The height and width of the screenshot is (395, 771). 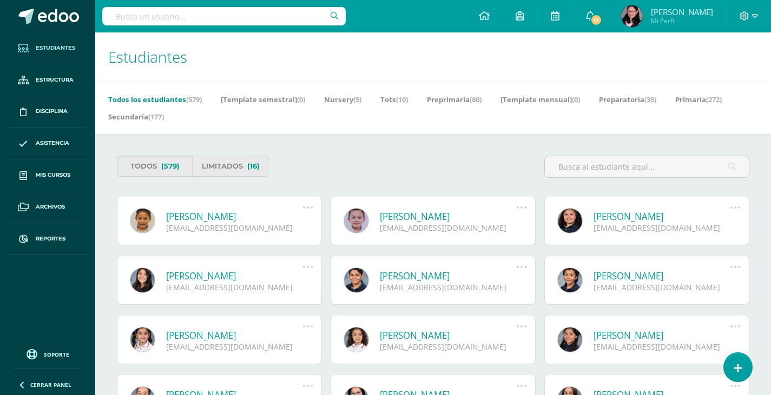 I want to click on input: Busca al estudiante aquí..., so click(x=646, y=167).